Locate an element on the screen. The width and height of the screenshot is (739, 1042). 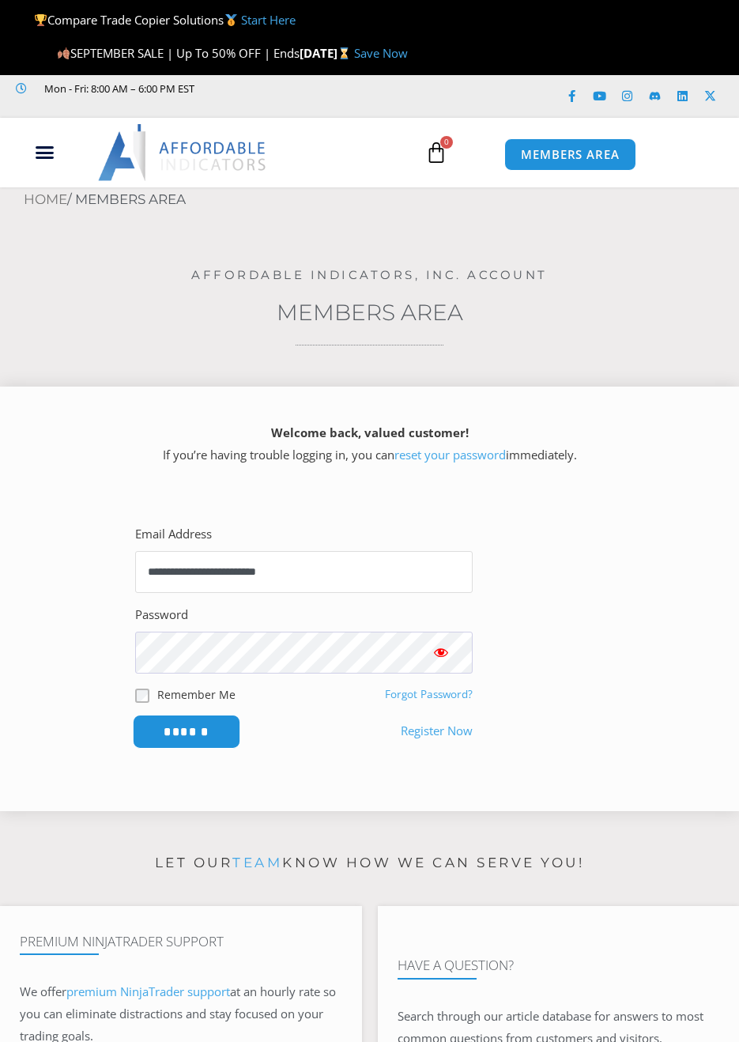
p: If you’re having trouble logging in, you can immediately. is located at coordinates (369, 444).